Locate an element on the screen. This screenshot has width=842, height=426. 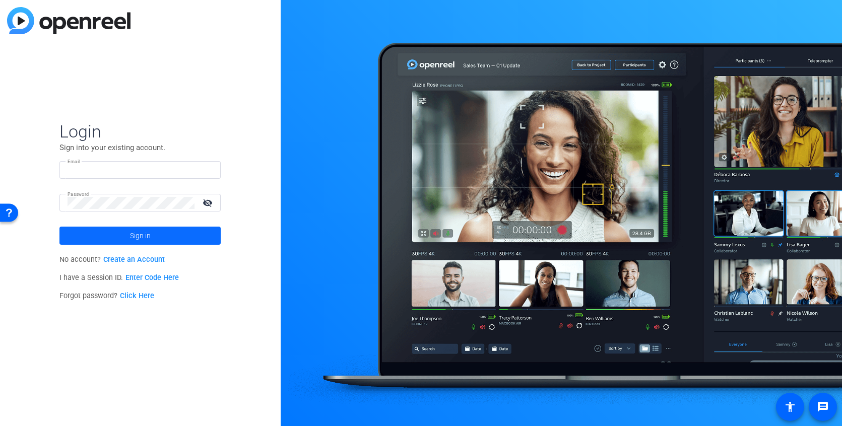
span: Sign in is located at coordinates (140, 236).